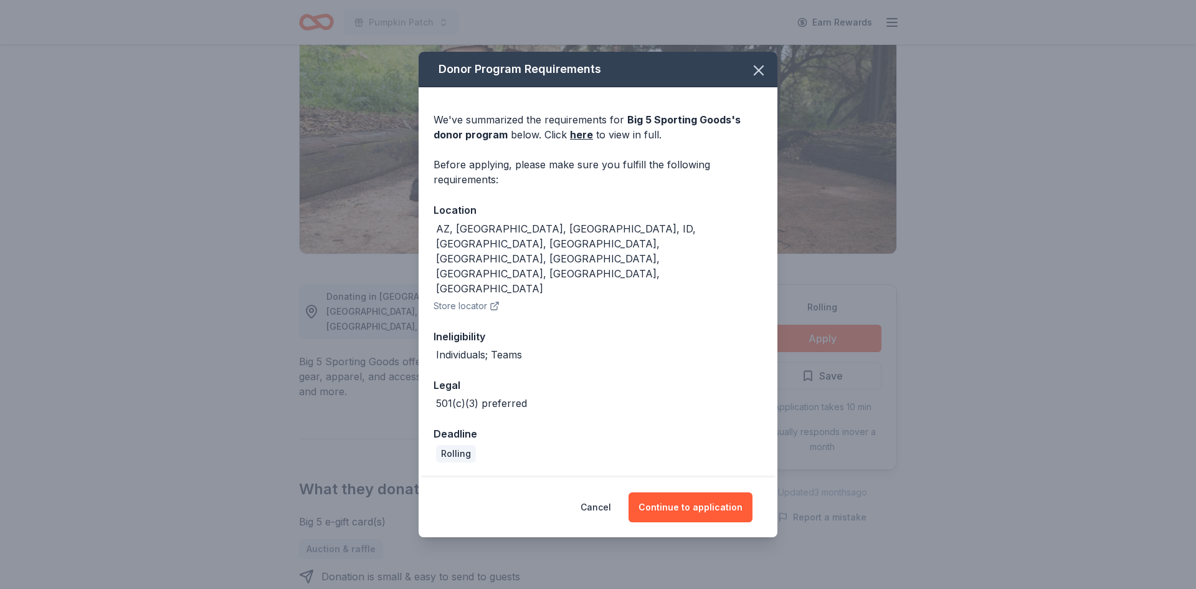 This screenshot has width=1196, height=589. I want to click on div: Legal, so click(598, 385).